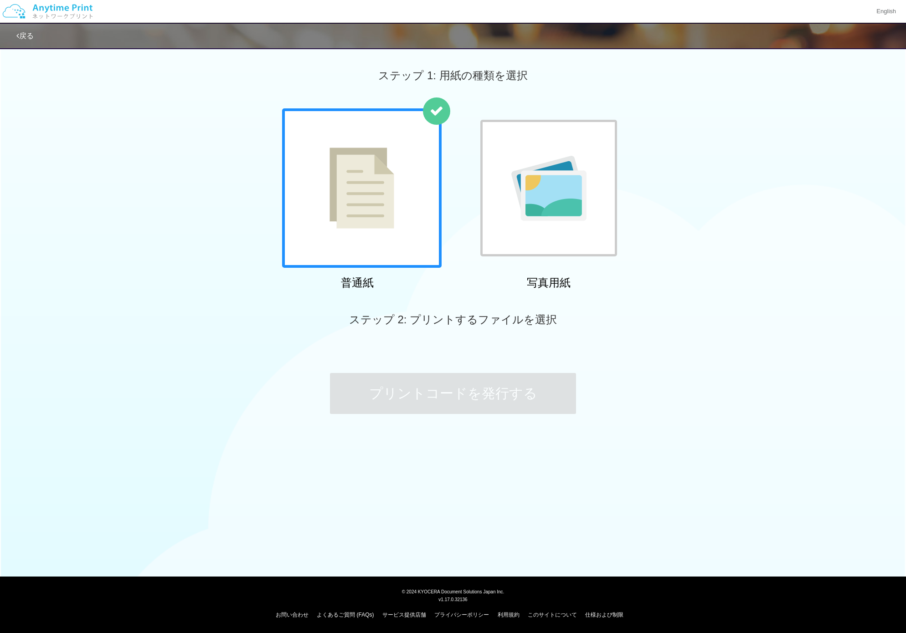 Image resolution: width=906 pixels, height=633 pixels. Describe the element at coordinates (453, 319) in the screenshot. I see `span: ステップ 2: プリントするファイルを選択` at that location.